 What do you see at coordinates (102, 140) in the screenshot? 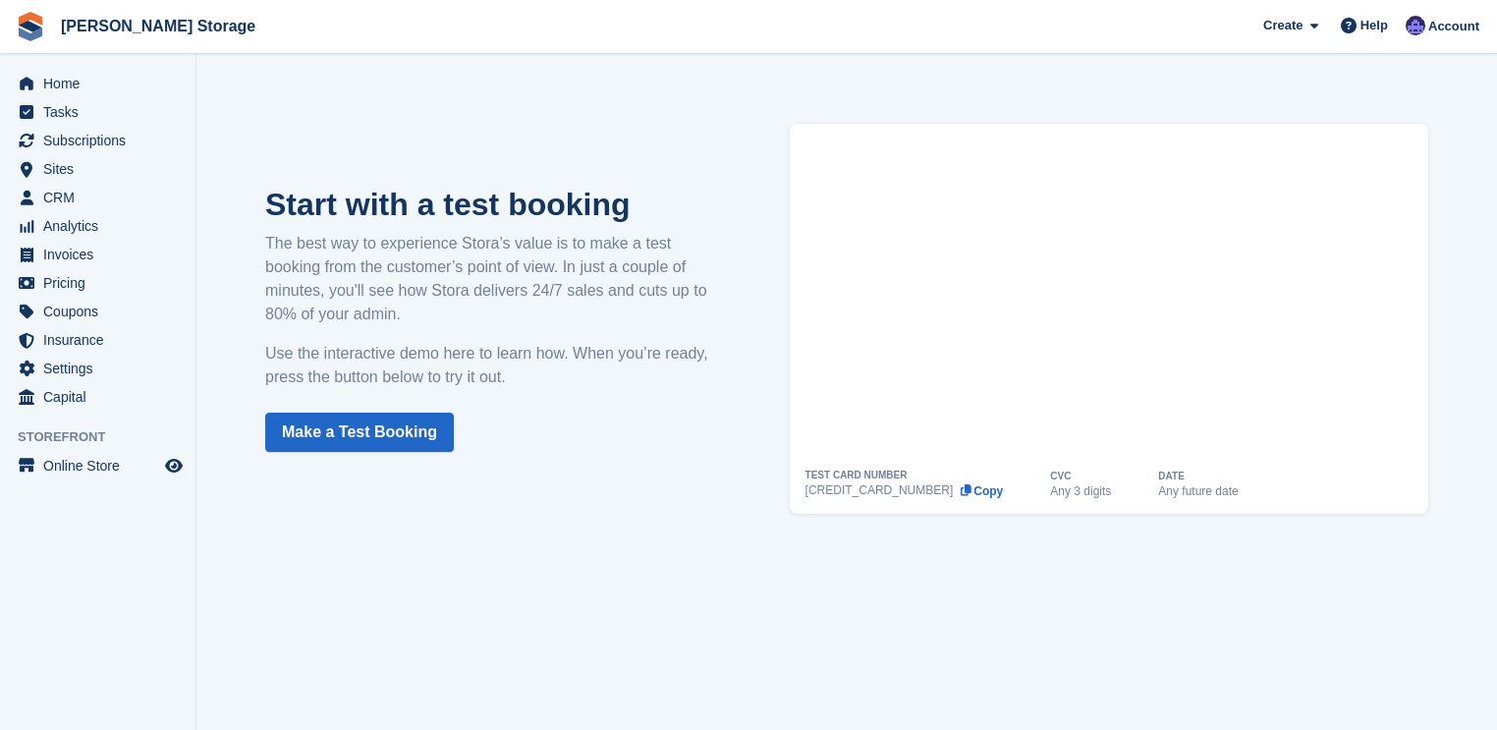
I see `span: Subscriptions` at bounding box center [102, 140].